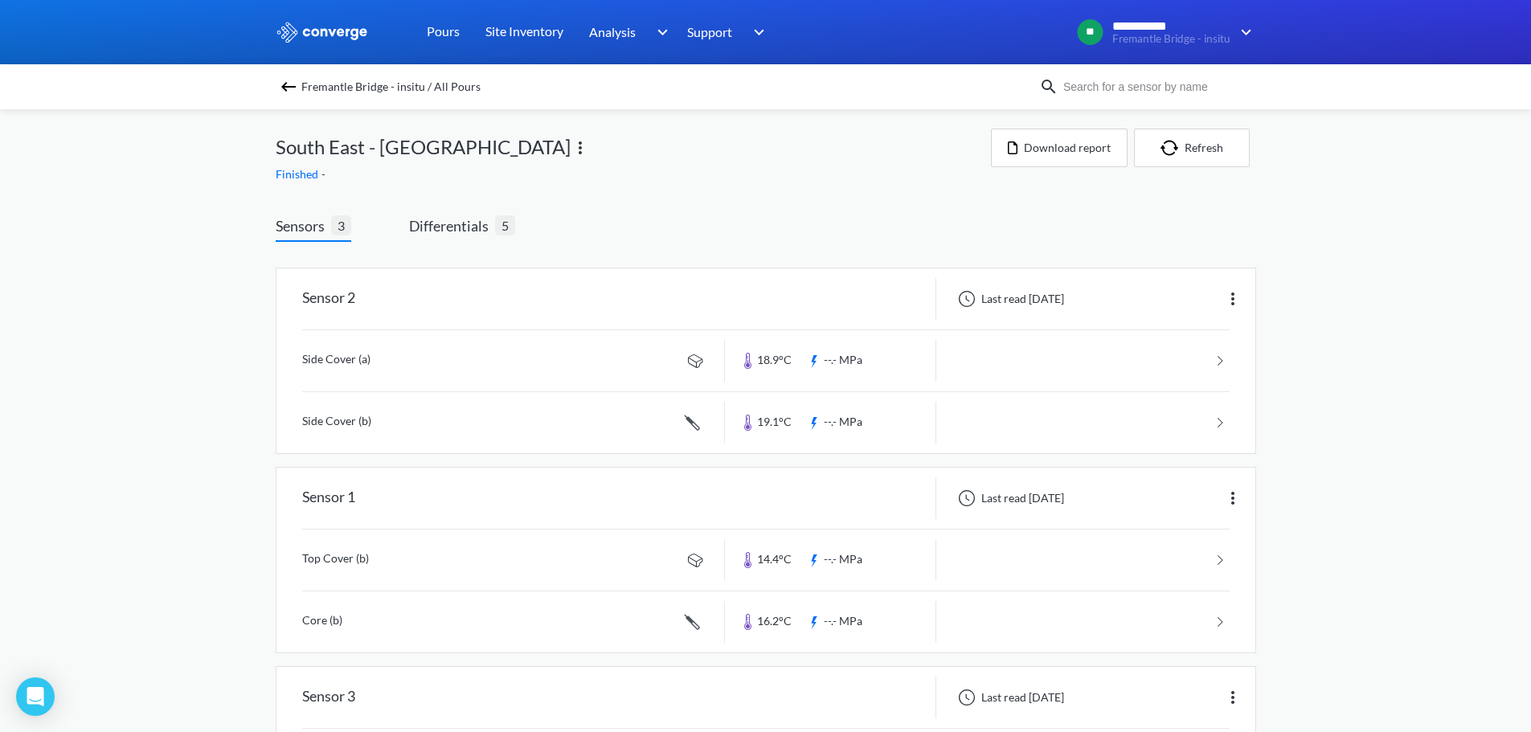 The image size is (1531, 732). What do you see at coordinates (1049, 87) in the screenshot?
I see `img: icon-search.svg` at bounding box center [1049, 87].